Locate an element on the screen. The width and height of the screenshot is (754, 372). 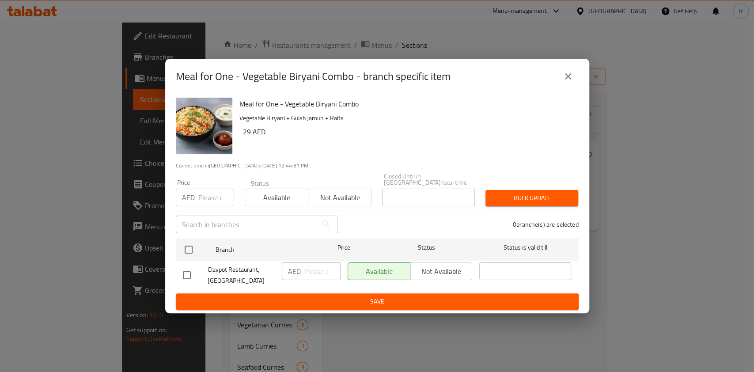
button: close is located at coordinates (568, 76).